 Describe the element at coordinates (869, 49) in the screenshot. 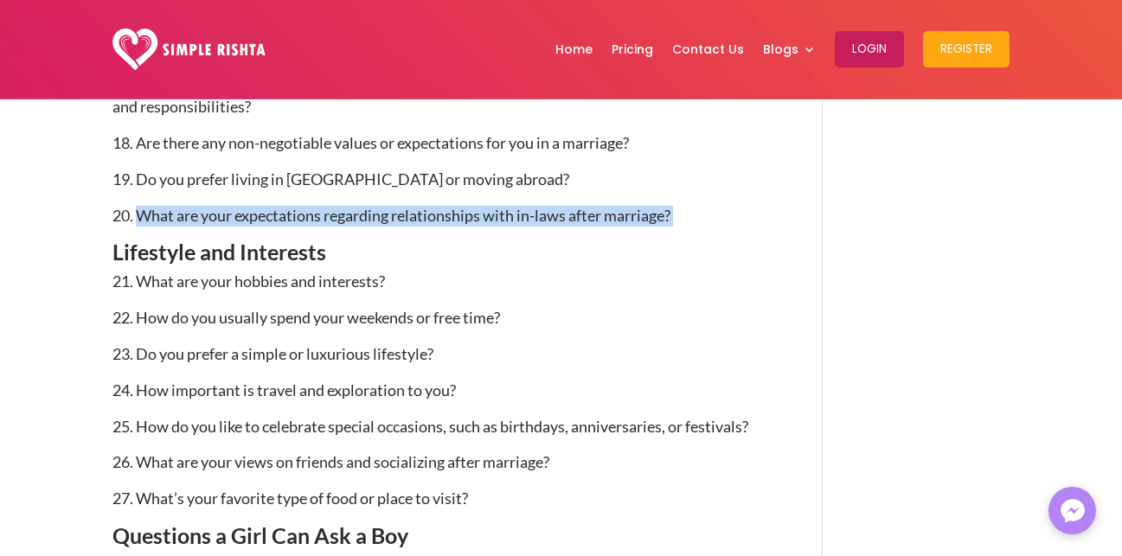

I see `a: Login` at that location.